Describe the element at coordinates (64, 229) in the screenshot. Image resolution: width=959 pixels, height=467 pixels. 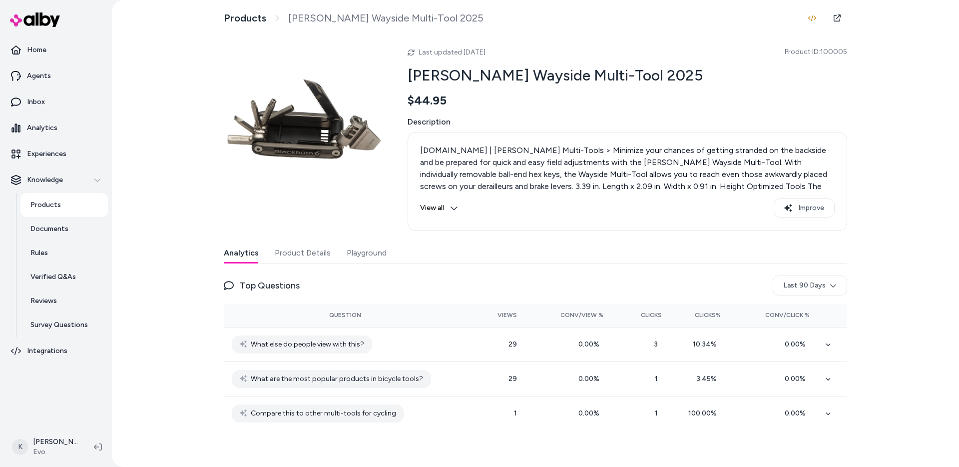
I see `a: Documents` at that location.